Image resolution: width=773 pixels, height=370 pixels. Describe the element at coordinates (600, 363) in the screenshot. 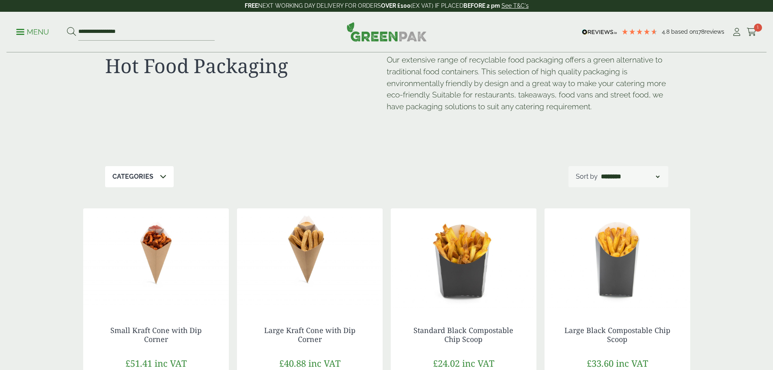

I see `span: £33.60` at that location.